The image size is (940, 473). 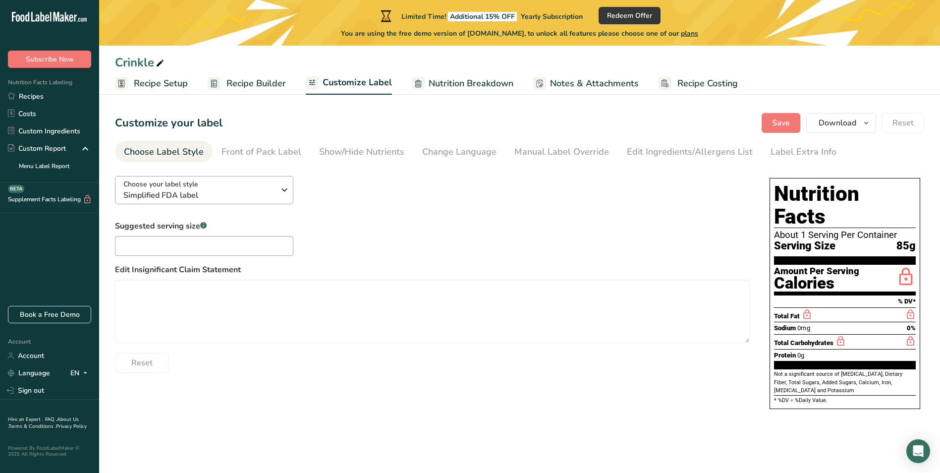 I want to click on span: 0mg, so click(x=804, y=328).